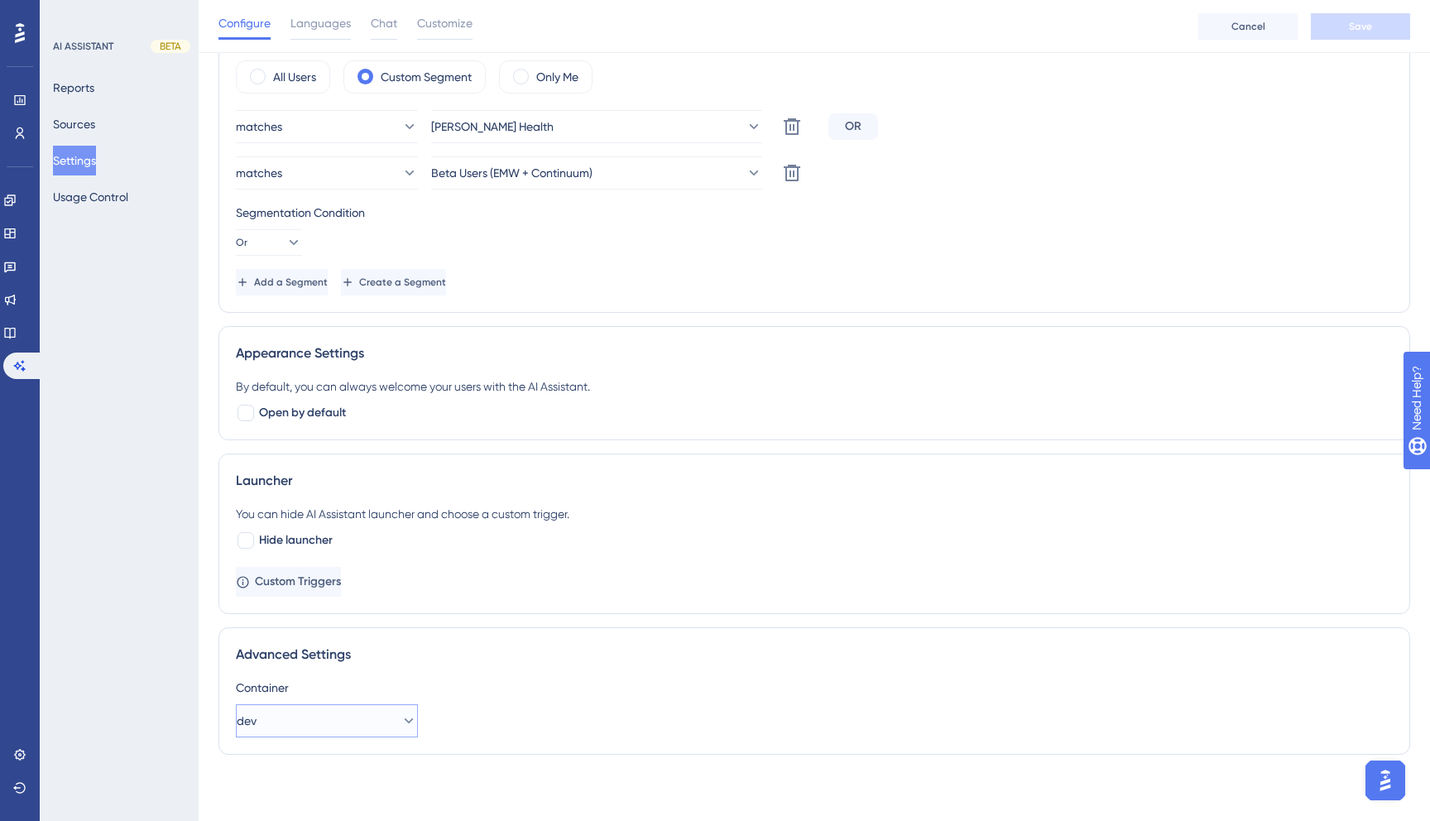  I want to click on button: Open AI Assistant Launcher, so click(25, 25).